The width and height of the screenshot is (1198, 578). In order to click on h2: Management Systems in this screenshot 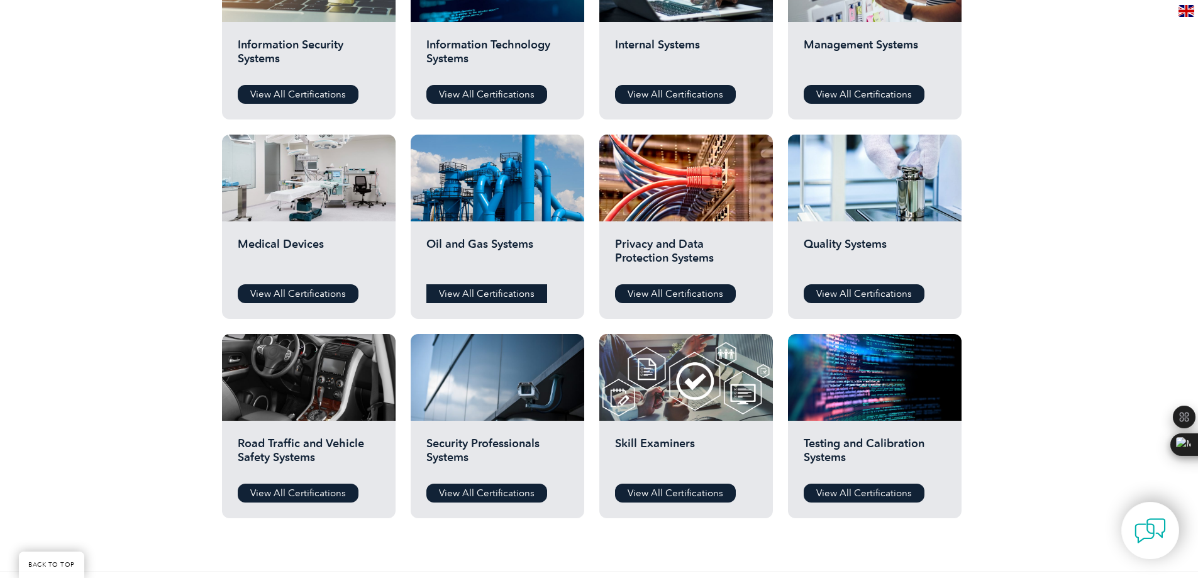, I will do `click(875, 57)`.